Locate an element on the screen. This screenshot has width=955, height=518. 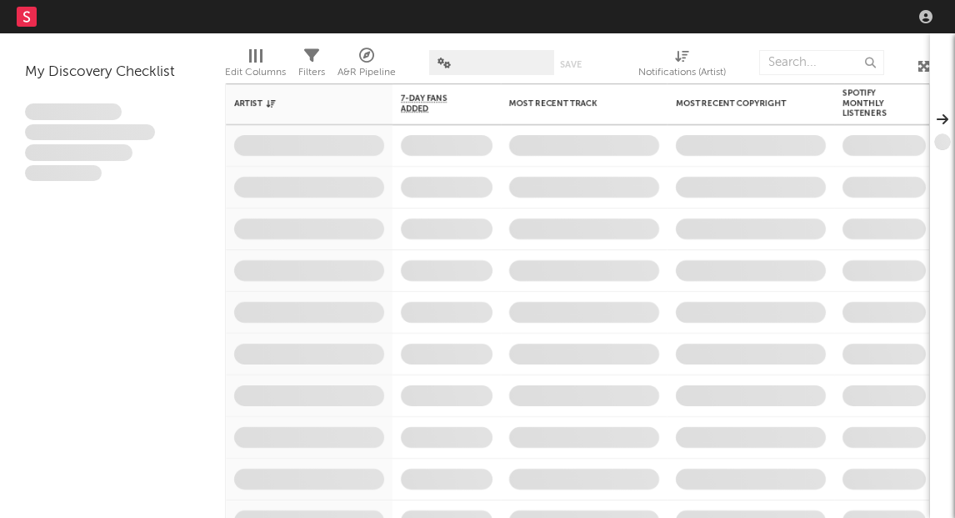
span: Integer aliquet in purus et is located at coordinates (90, 133).